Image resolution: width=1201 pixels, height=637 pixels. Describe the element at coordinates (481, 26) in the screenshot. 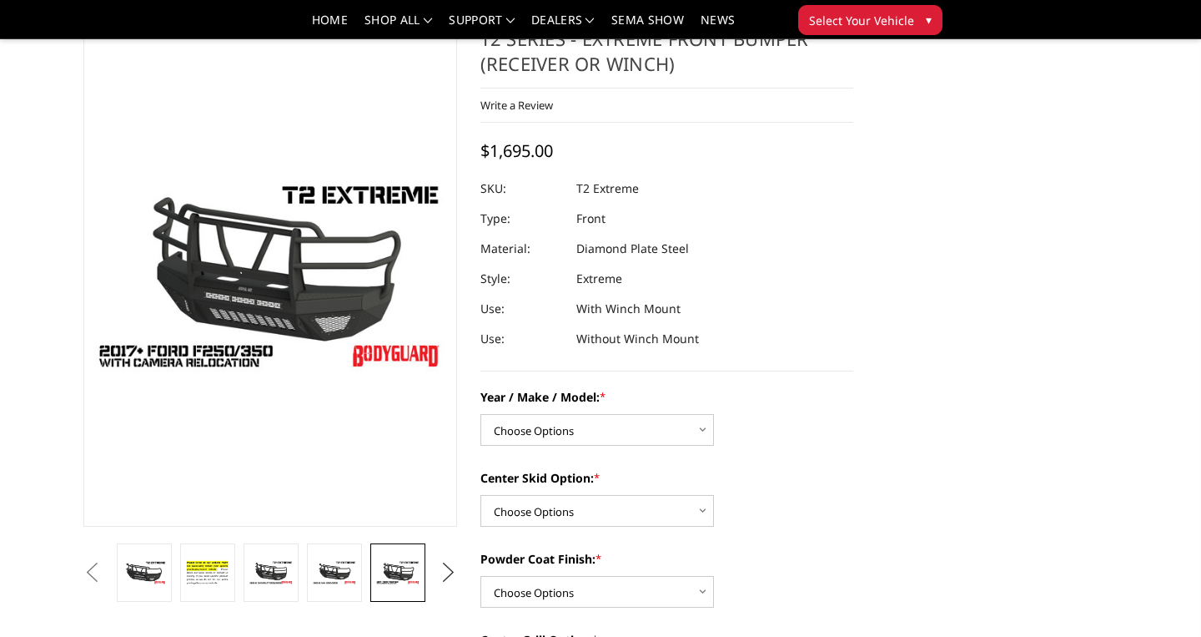

I see `a: Support` at that location.